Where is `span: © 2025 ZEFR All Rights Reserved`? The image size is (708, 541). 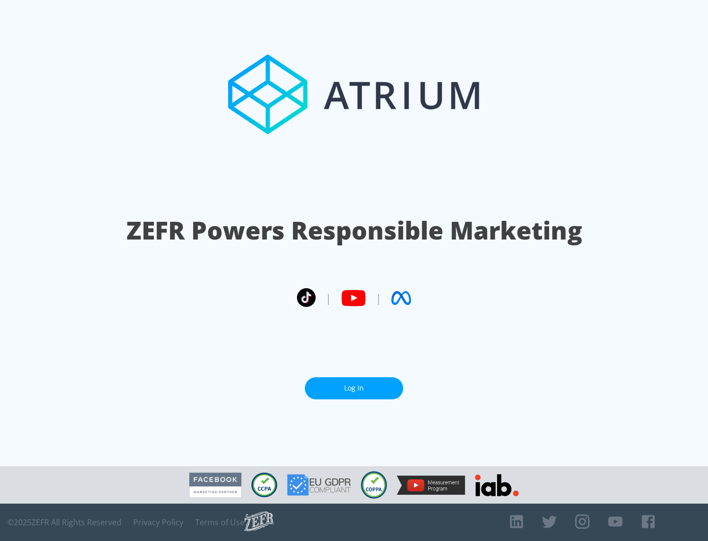
span: © 2025 ZEFR All Rights Reserved is located at coordinates (64, 522).